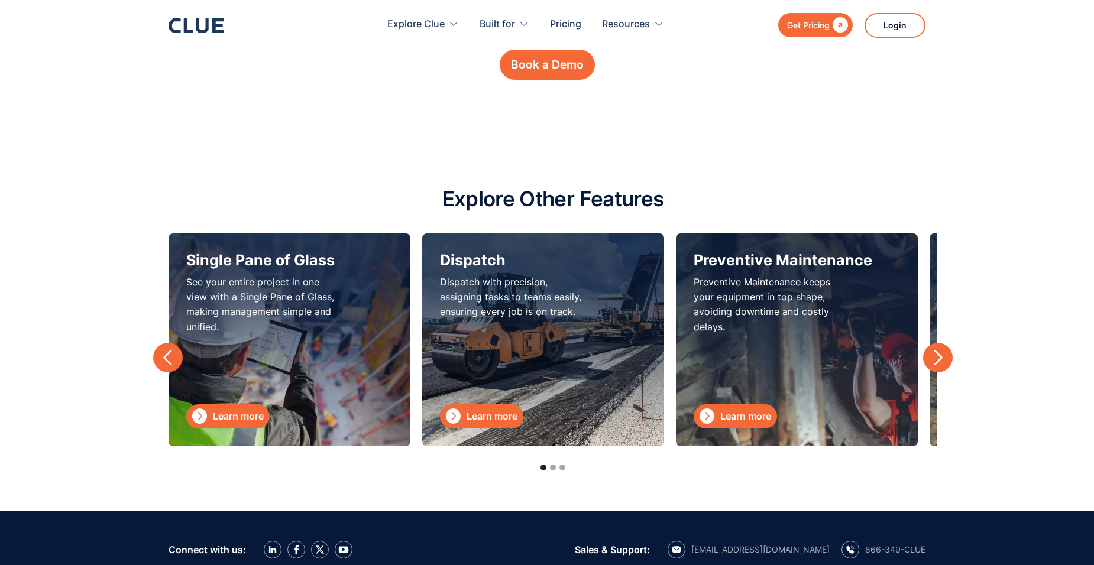 The width and height of the screenshot is (1094, 565). Describe the element at coordinates (768, 305) in the screenshot. I see `p: Preventive Maintenance keeps your equipment in top shape, avoiding downtime and costly delays.` at that location.